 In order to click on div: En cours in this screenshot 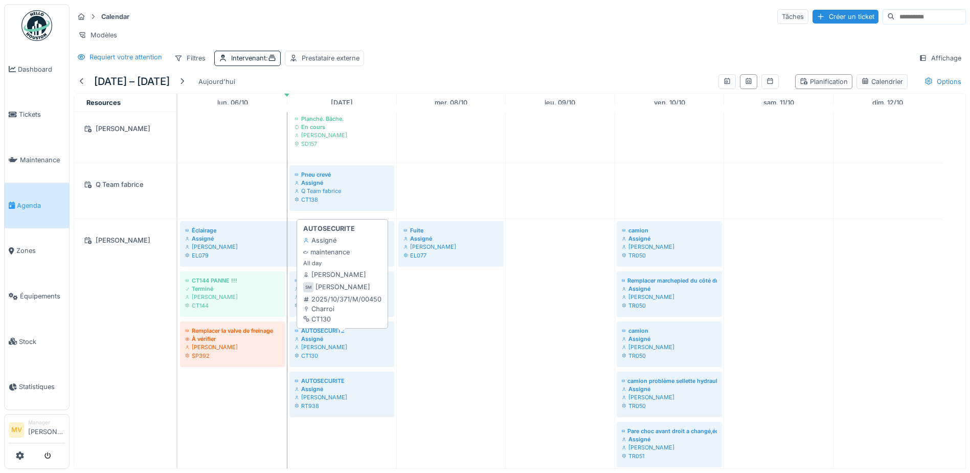, I will do `click(342, 127)`.